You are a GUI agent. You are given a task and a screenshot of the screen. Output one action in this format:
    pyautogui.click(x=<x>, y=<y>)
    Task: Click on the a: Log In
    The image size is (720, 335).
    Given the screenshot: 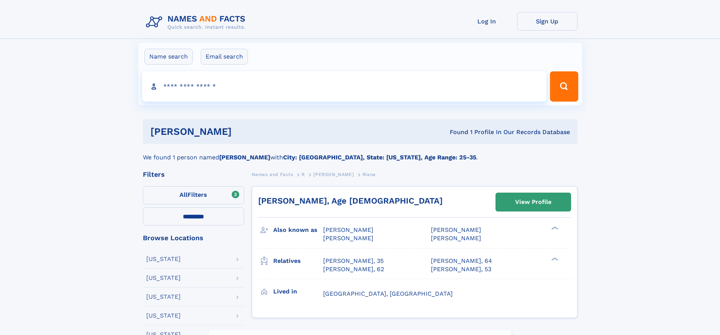 What is the action you would take?
    pyautogui.click(x=487, y=21)
    